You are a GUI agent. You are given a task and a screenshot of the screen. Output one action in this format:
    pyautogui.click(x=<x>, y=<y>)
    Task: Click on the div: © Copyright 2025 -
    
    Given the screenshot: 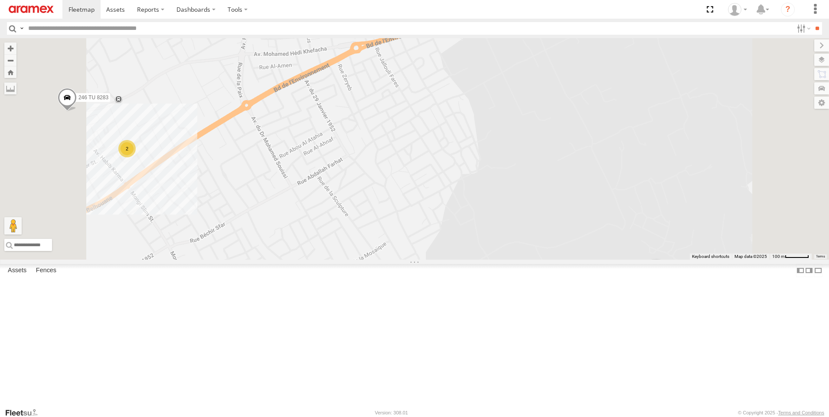 What is the action you would take?
    pyautogui.click(x=781, y=413)
    